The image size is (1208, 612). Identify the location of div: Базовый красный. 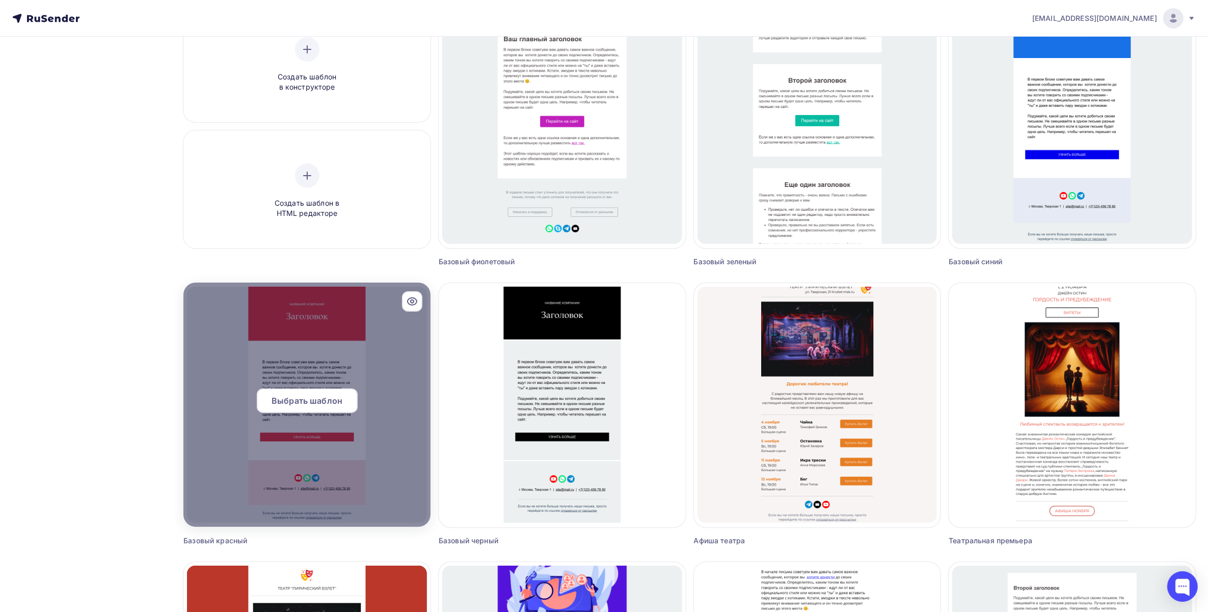
(260, 541).